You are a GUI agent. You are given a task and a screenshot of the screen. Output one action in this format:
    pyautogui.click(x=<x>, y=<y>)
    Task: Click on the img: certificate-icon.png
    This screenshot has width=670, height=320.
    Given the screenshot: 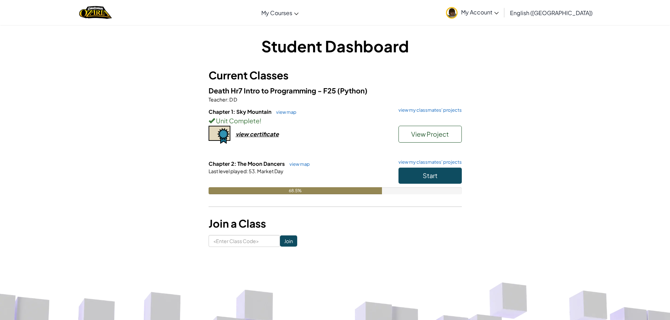 What is the action you would take?
    pyautogui.click(x=219, y=135)
    